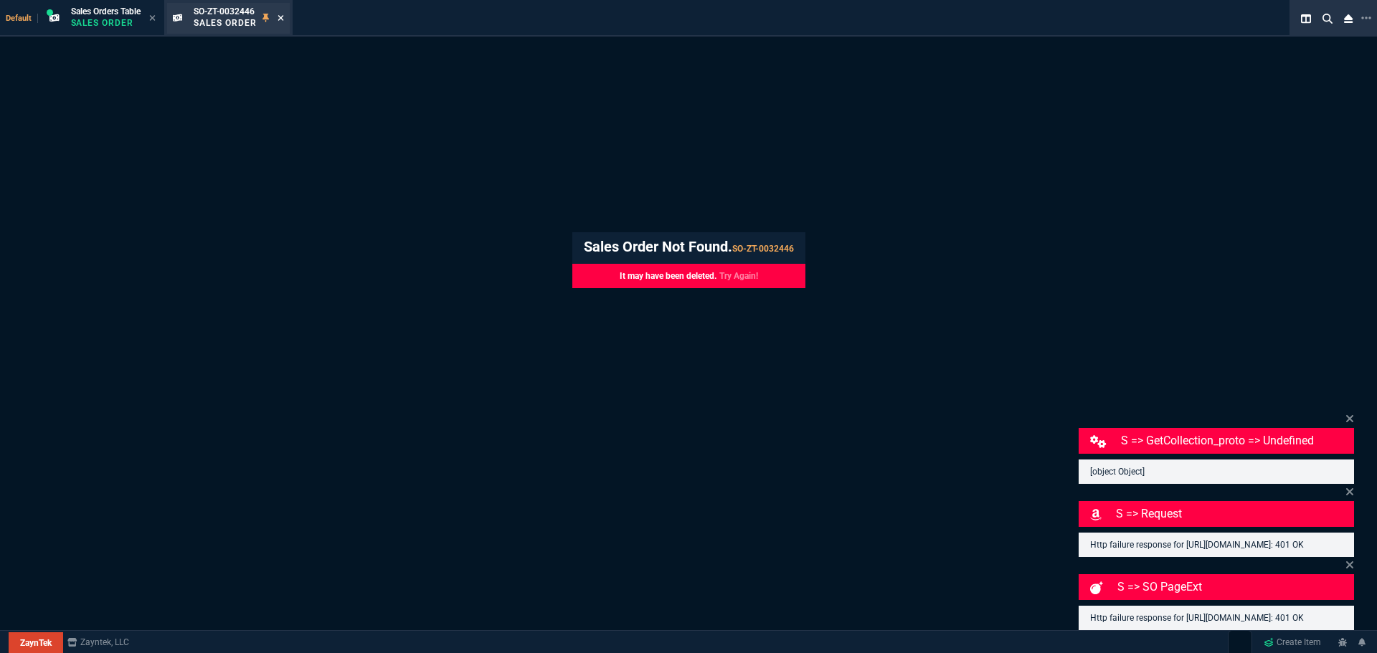 The width and height of the screenshot is (1377, 653). I want to click on span: Default, so click(22, 18).